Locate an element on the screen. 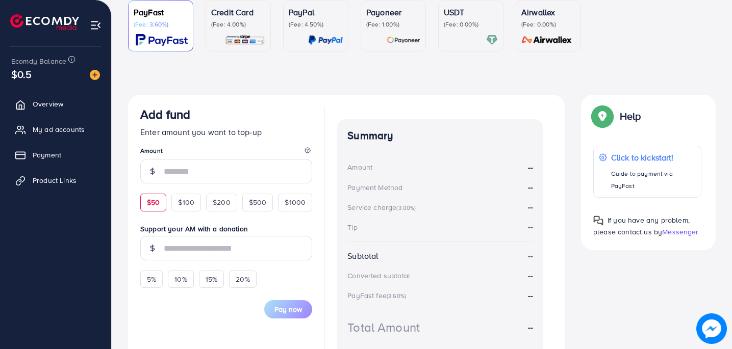 The width and height of the screenshot is (732, 349). span: $500 is located at coordinates (258, 202).